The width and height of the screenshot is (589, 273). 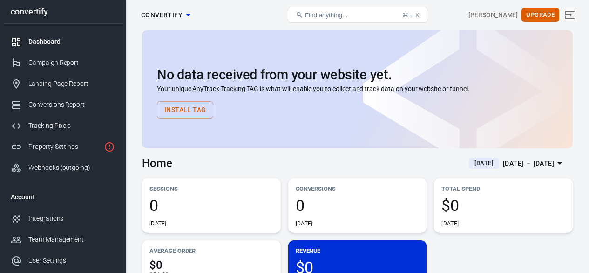 I want to click on a: Campaign Report, so click(x=63, y=62).